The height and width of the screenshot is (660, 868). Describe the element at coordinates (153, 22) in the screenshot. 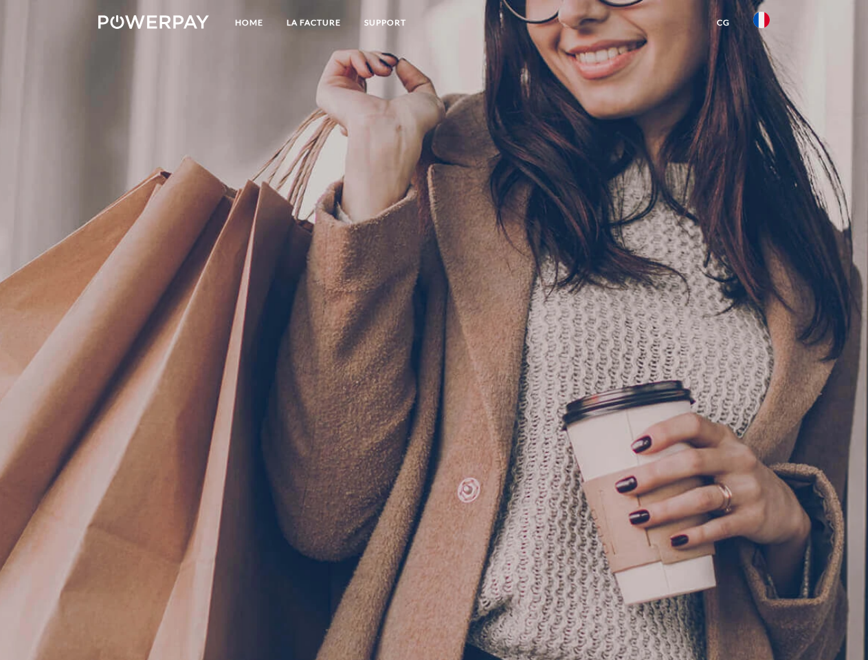

I see `img: logo-powerpay-white.svg` at that location.